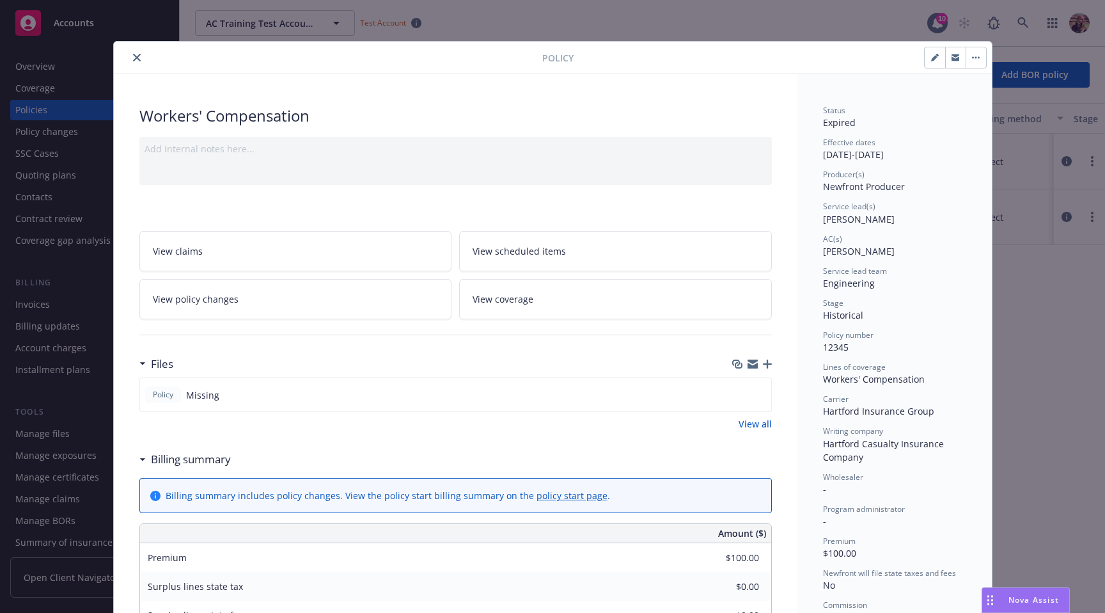 This screenshot has width=1105, height=613. I want to click on span: View policy changes, so click(196, 299).